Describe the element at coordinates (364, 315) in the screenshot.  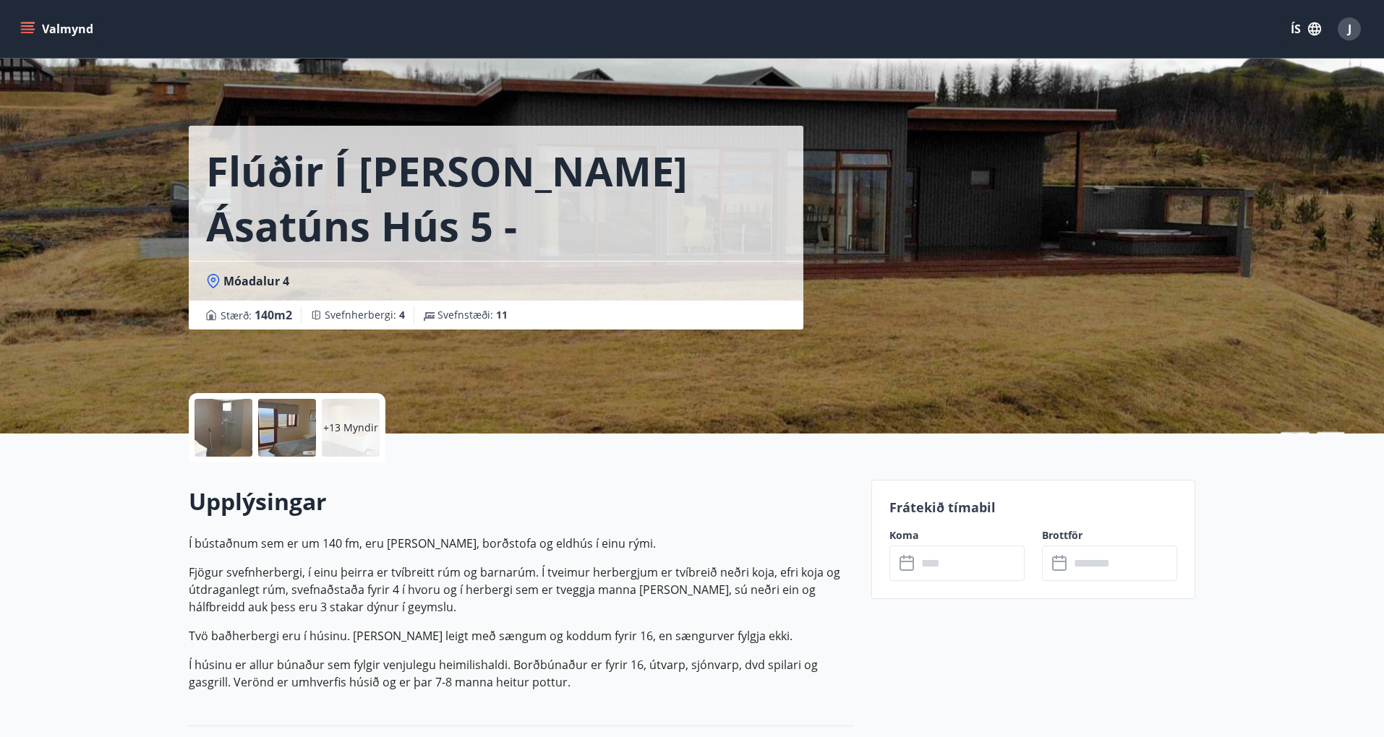
I see `span: Svefnherbergi :` at that location.